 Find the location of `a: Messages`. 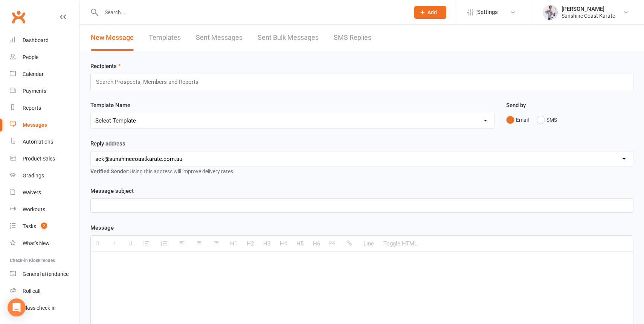

a: Messages is located at coordinates (44, 125).